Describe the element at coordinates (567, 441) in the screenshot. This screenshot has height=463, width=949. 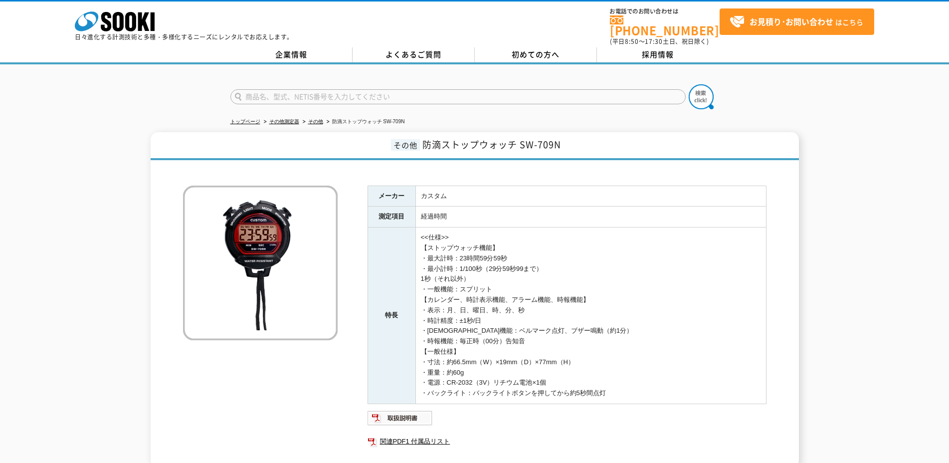
I see `a: 関連PDF1 付属品リスト` at that location.